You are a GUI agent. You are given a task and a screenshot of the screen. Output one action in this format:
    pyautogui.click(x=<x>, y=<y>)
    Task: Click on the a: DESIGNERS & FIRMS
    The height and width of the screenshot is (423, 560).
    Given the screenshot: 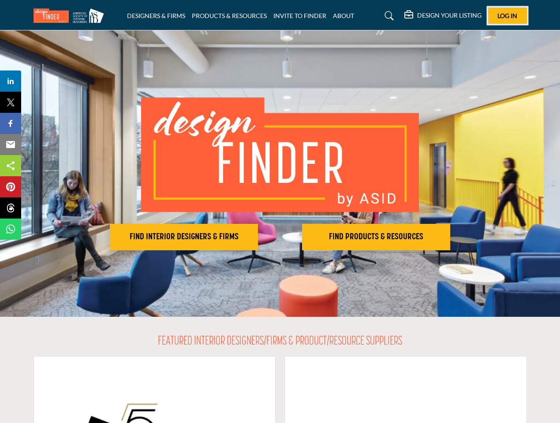 What is the action you would take?
    pyautogui.click(x=156, y=15)
    